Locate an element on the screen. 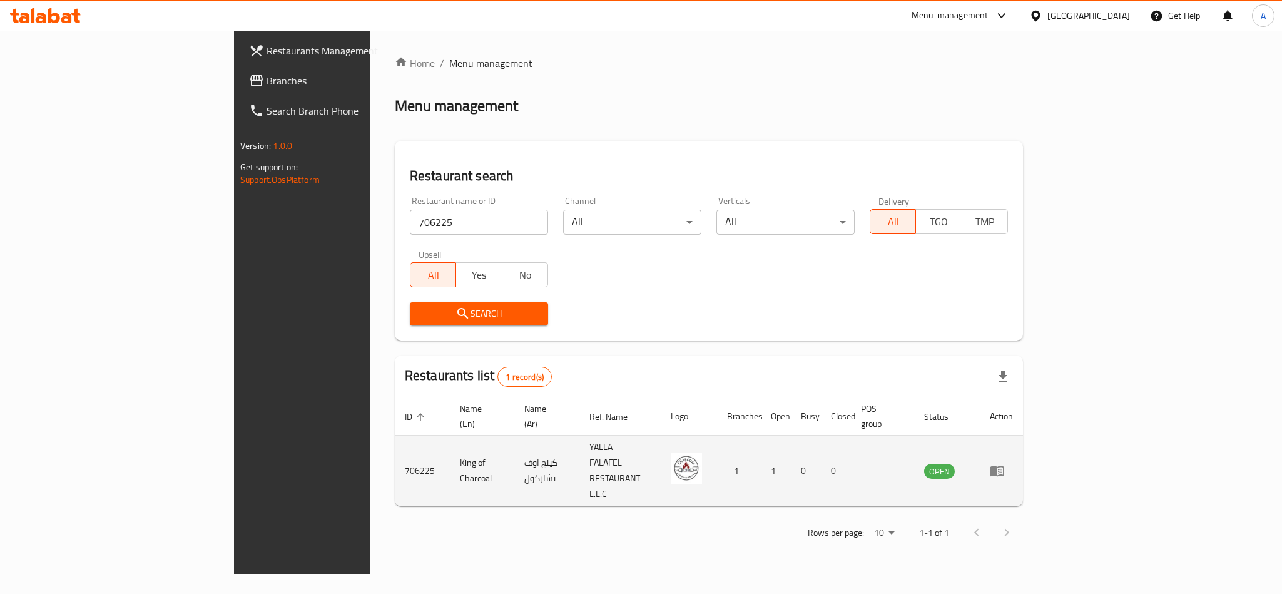 The height and width of the screenshot is (594, 1282). div: Rows per page: is located at coordinates (884, 533).